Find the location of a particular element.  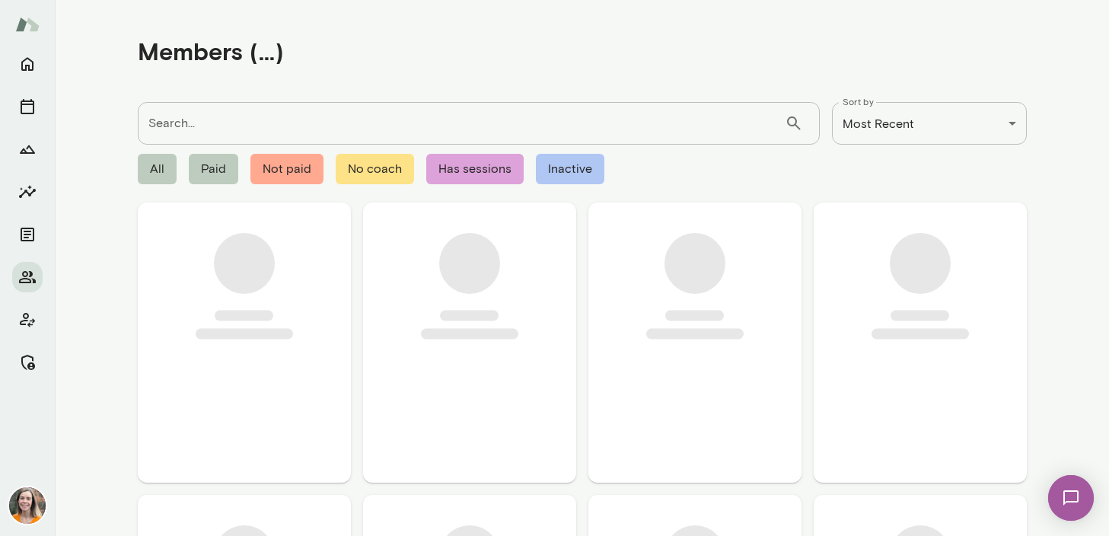

span: All is located at coordinates (157, 169).